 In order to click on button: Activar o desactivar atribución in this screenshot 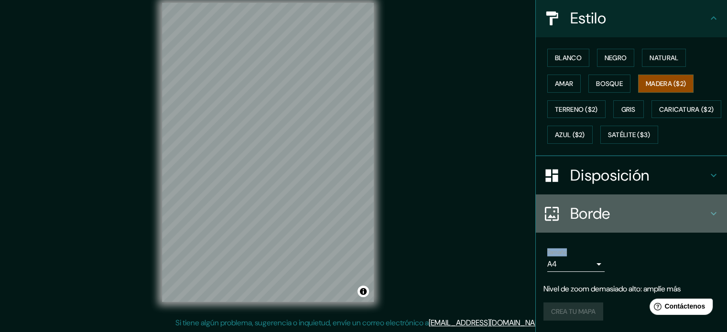, I will do `click(363, 292)`.